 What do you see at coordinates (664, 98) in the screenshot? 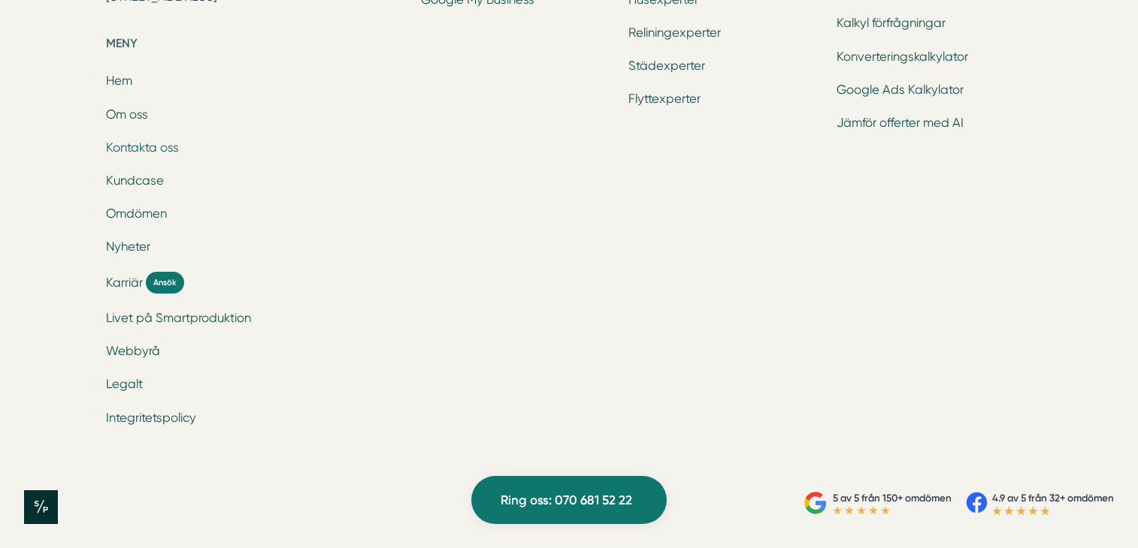
I see `a: Flyttexperter` at bounding box center [664, 98].